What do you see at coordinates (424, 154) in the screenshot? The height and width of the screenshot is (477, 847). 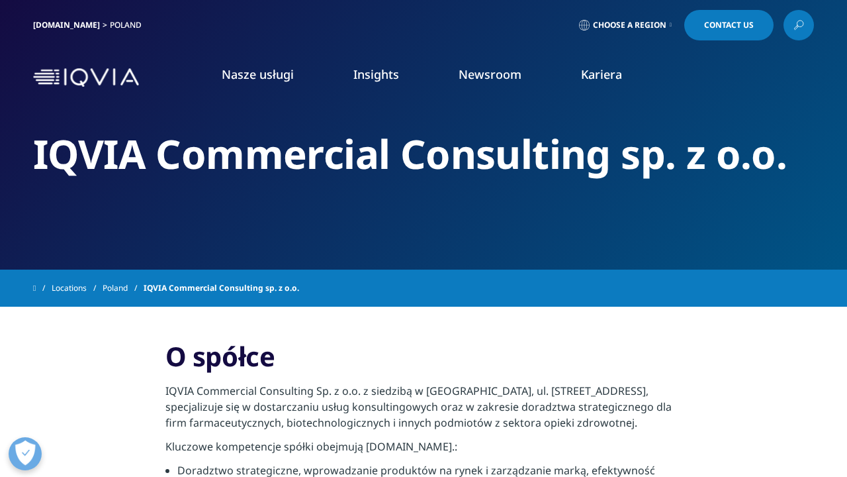 I see `h2: IQVIA Commercial Consulting sp. z o.o.` at bounding box center [424, 154].